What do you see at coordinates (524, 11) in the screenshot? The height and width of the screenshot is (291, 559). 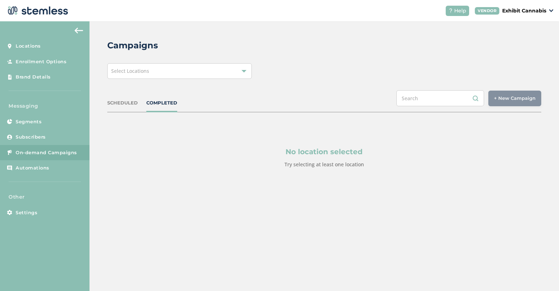 I see `p: Exhibit Cannabis` at bounding box center [524, 11].